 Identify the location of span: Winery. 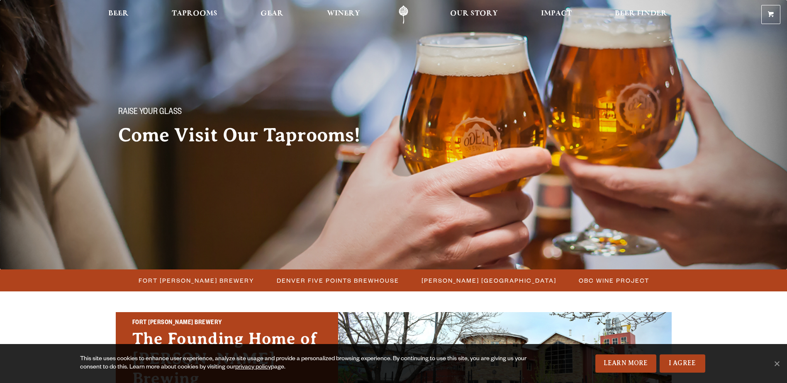
(344, 14).